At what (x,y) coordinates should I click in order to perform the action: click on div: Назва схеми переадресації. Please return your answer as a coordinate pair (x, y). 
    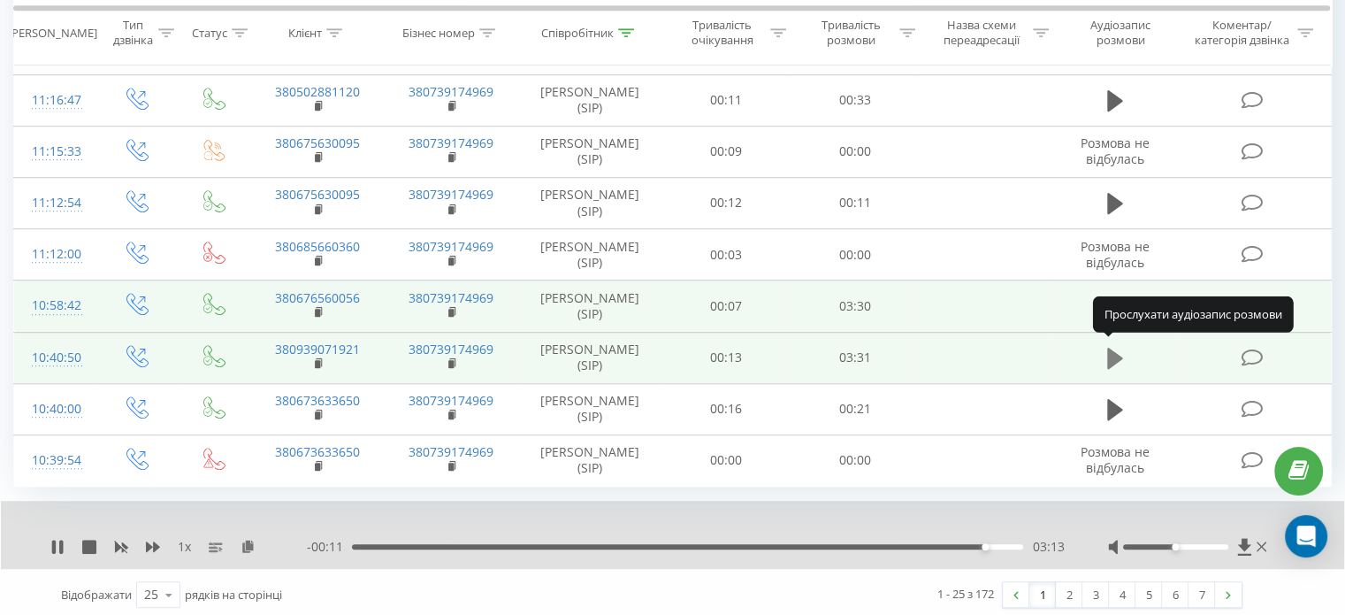
    Looking at the image, I should click on (982, 34).